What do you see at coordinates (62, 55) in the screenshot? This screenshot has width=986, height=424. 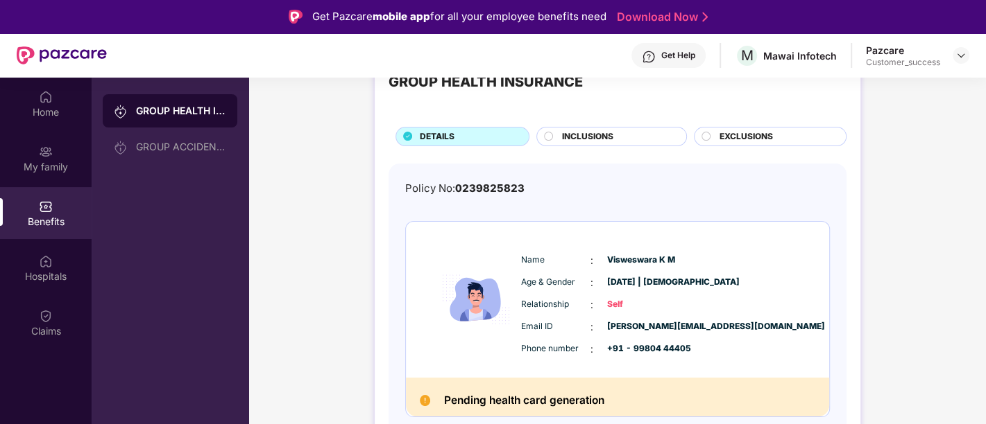 I see `img: New Pazcare Logo` at bounding box center [62, 55].